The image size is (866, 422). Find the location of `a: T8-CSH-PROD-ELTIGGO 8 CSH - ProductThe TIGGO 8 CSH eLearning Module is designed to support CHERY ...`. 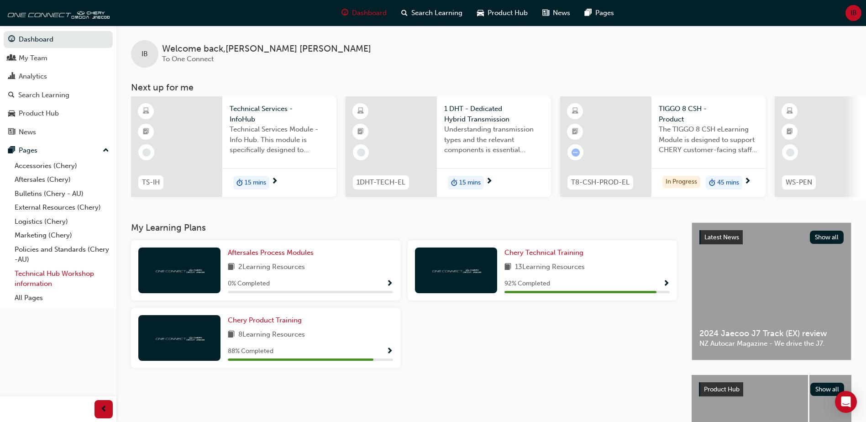

a: T8-CSH-PROD-ELTIGGO 8 CSH - ProductThe TIGGO 8 CSH eLearning Module is designed to support CHERY ... is located at coordinates (663, 147).